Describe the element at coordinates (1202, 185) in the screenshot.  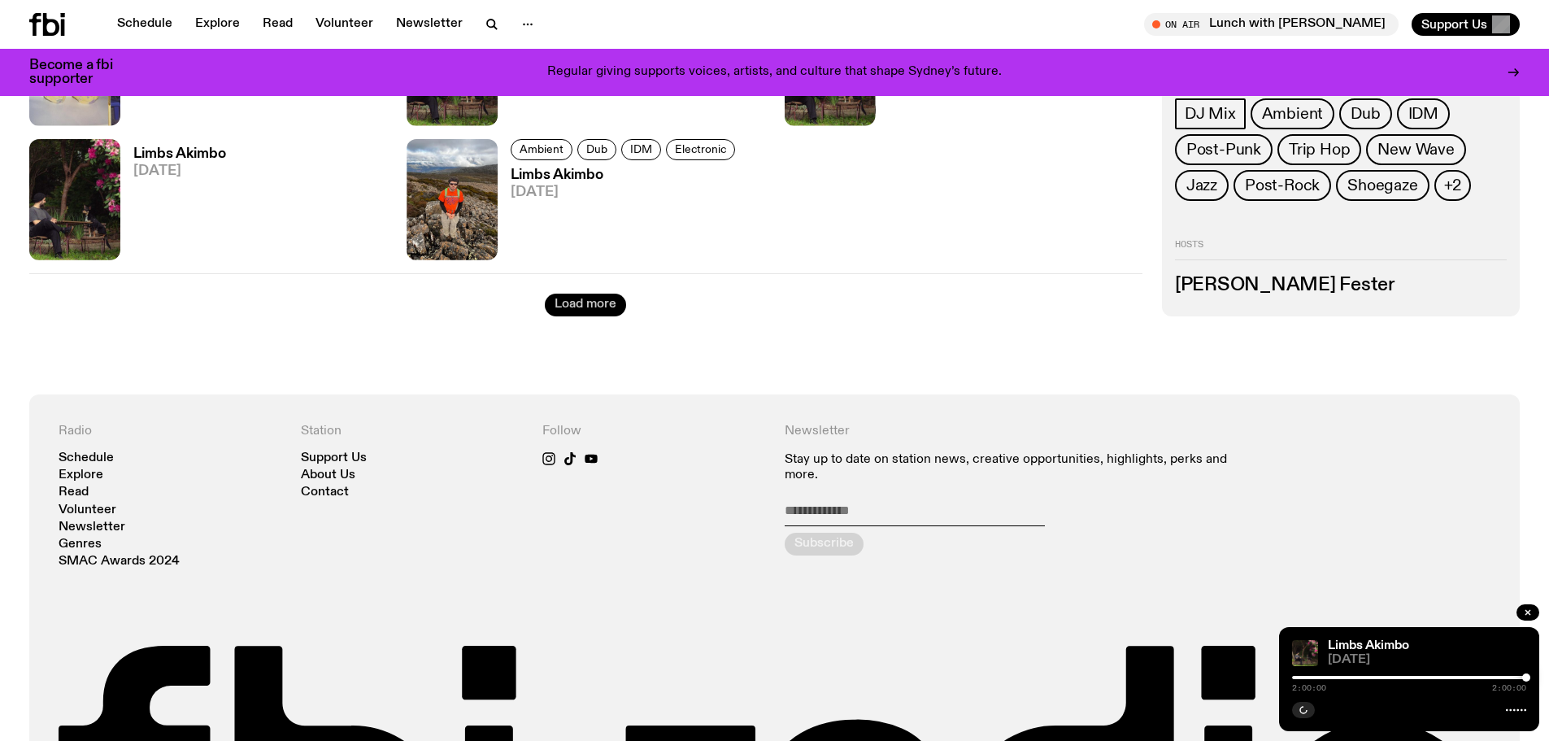
I see `a: Jazz` at that location.